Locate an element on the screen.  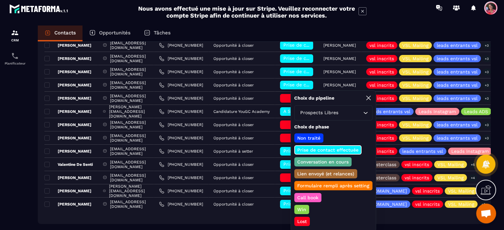
p: Candidature YouGC Academy is located at coordinates (242, 112).